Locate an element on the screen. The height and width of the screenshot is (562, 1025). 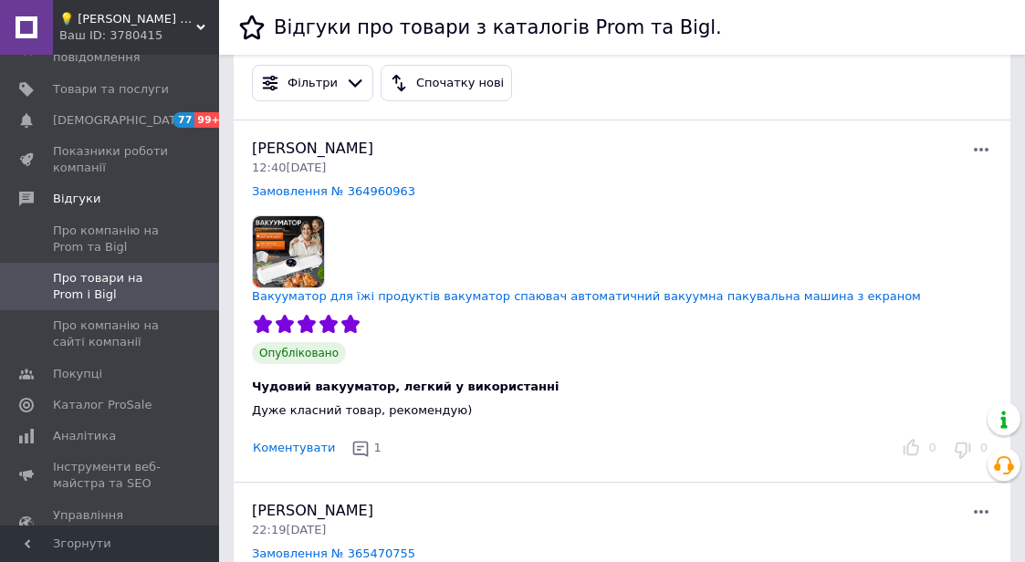
span: 1 is located at coordinates (377, 447).